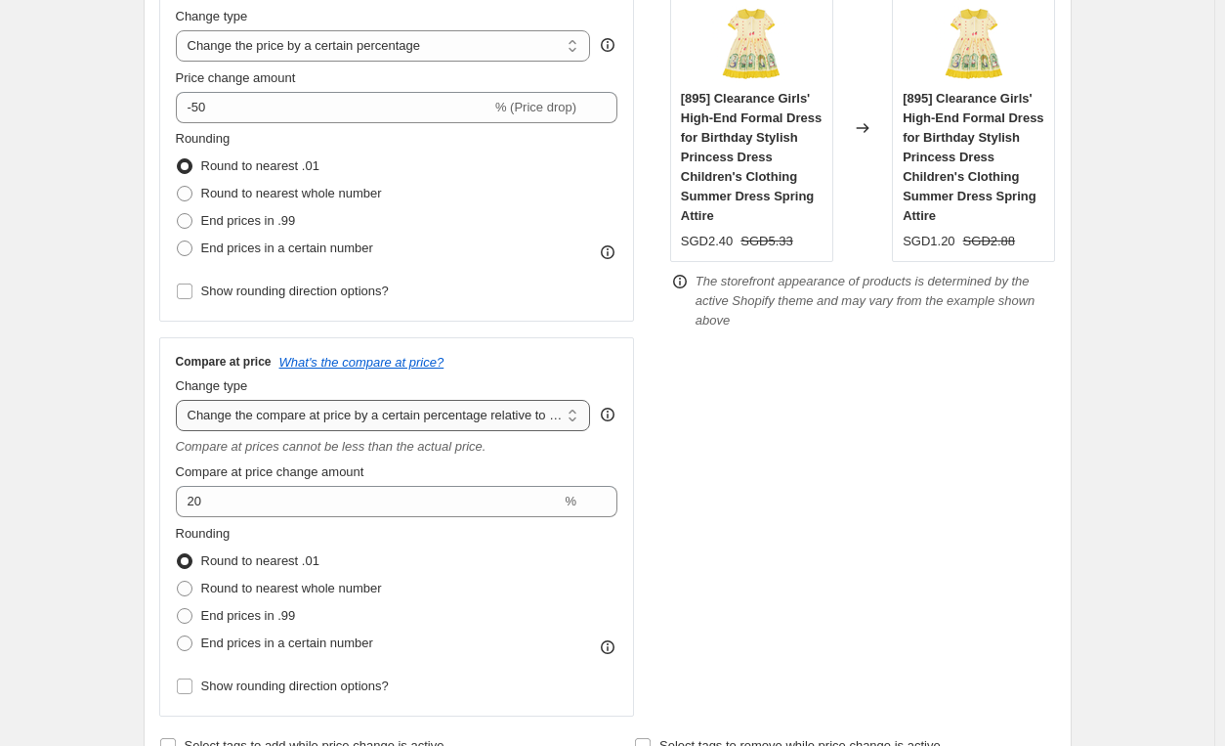  I want to click on i: Compare at prices cannot be less than the actual price., so click(331, 446).